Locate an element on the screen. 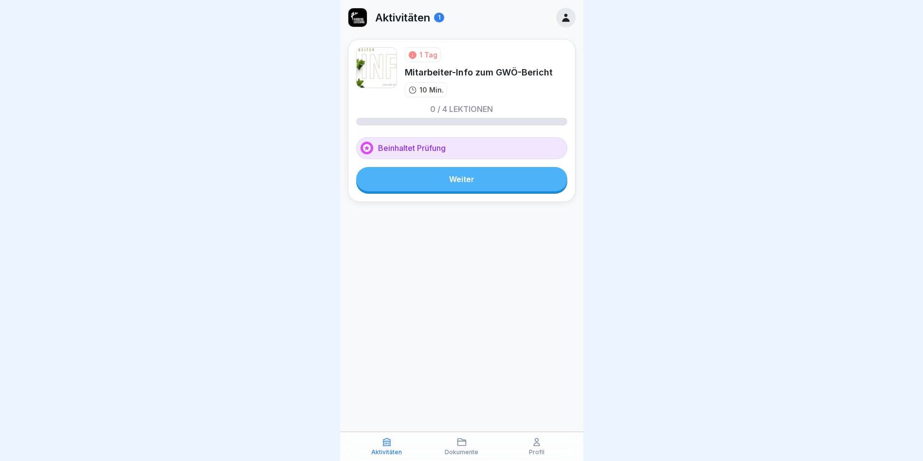 This screenshot has width=923, height=461. p: Profil is located at coordinates (537, 452).